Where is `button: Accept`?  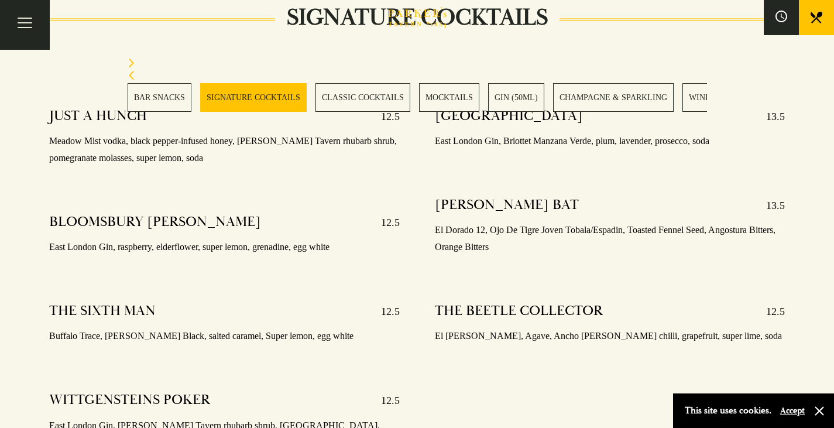
button: Accept is located at coordinates (792, 410).